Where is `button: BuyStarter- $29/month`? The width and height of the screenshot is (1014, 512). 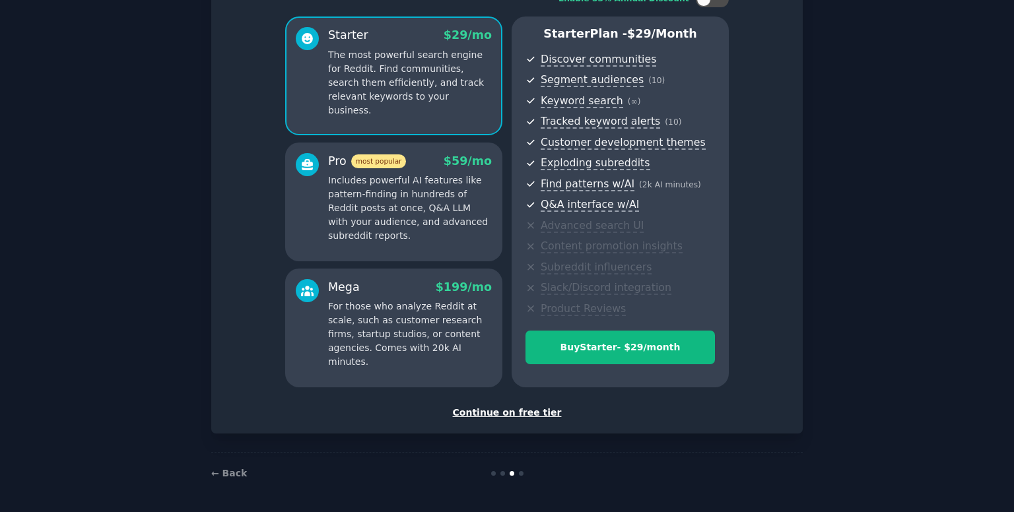
button: BuyStarter- $29/month is located at coordinates (620, 347).